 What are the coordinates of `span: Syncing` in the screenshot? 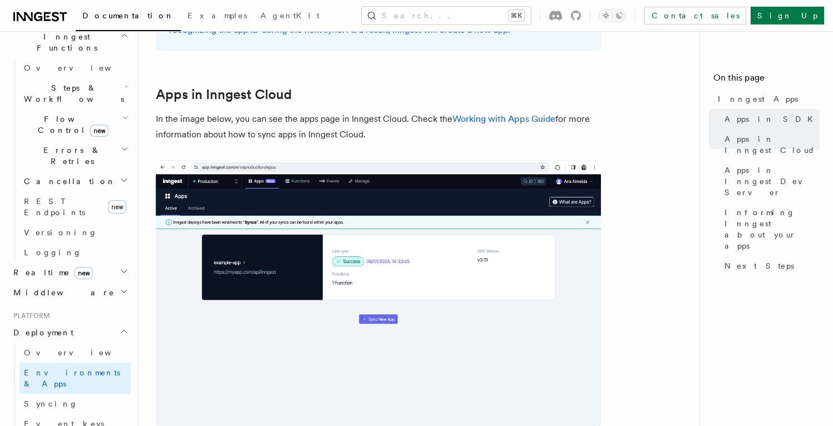 It's located at (51, 404).